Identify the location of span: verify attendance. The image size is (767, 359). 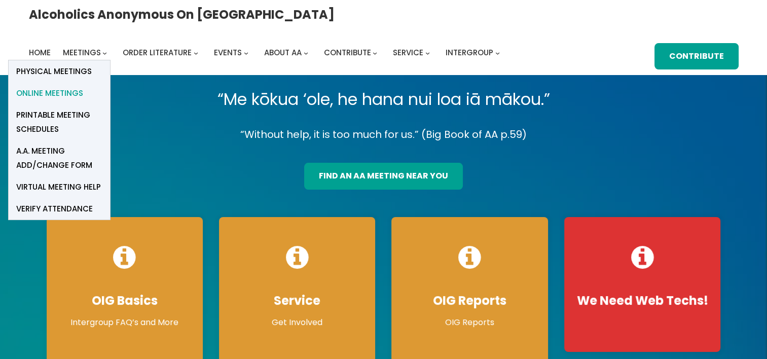
(54, 209).